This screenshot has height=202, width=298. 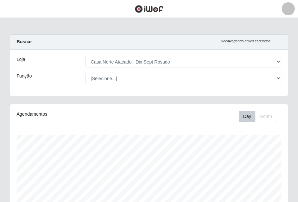 I want to click on label: Função, so click(x=24, y=76).